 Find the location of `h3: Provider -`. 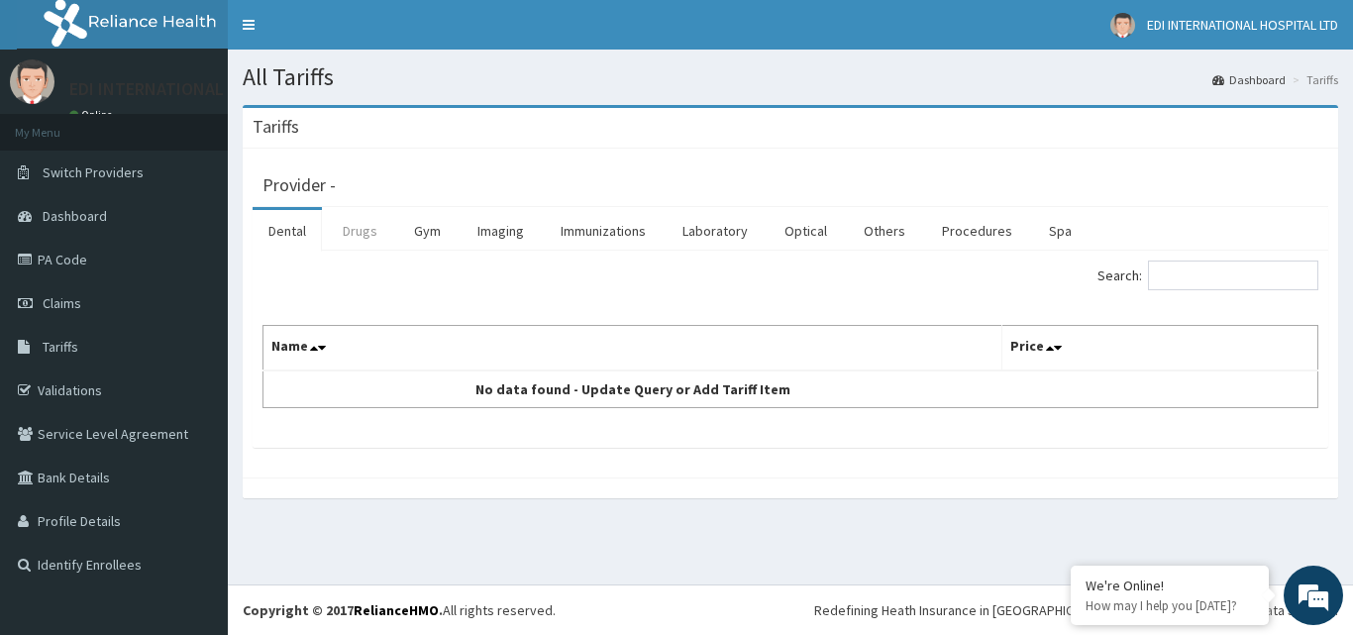

h3: Provider - is located at coordinates (299, 185).